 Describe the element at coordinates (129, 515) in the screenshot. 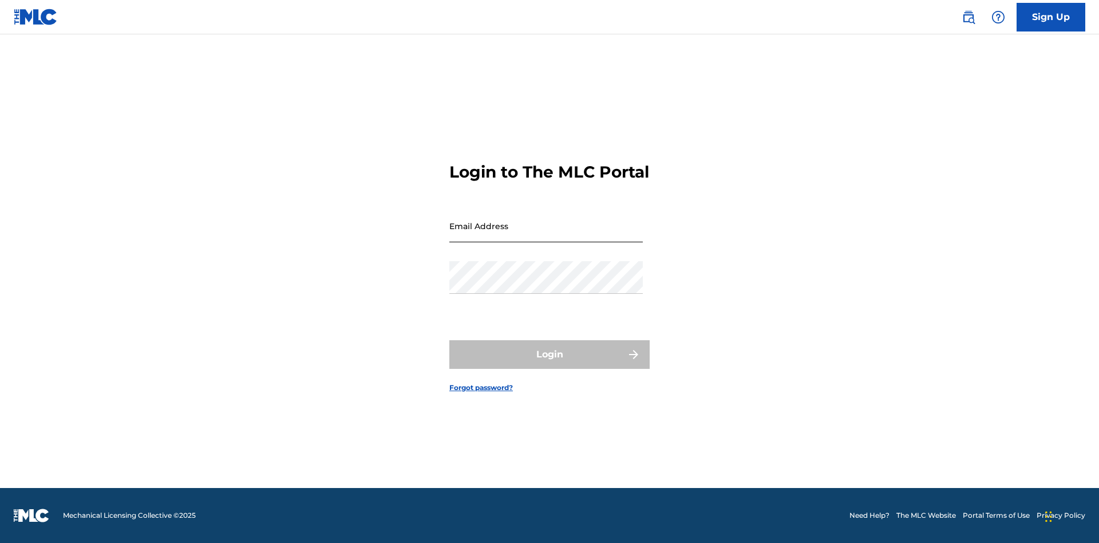

I see `span: Mechanical Licensing Collective © 2025` at that location.